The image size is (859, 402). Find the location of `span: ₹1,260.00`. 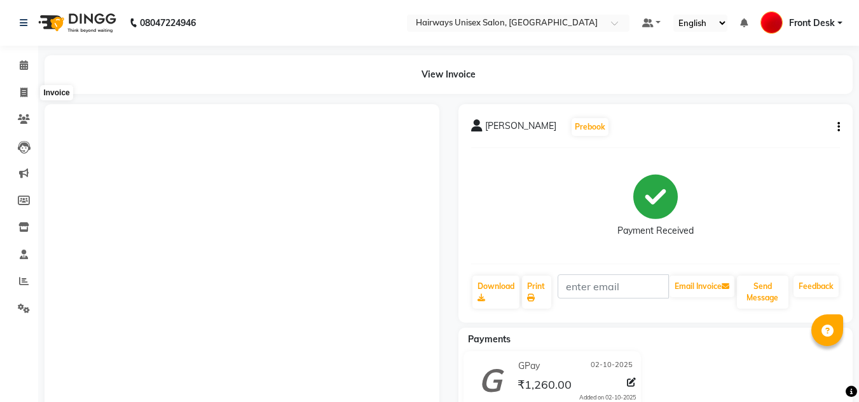

span: ₹1,260.00 is located at coordinates (544, 387).